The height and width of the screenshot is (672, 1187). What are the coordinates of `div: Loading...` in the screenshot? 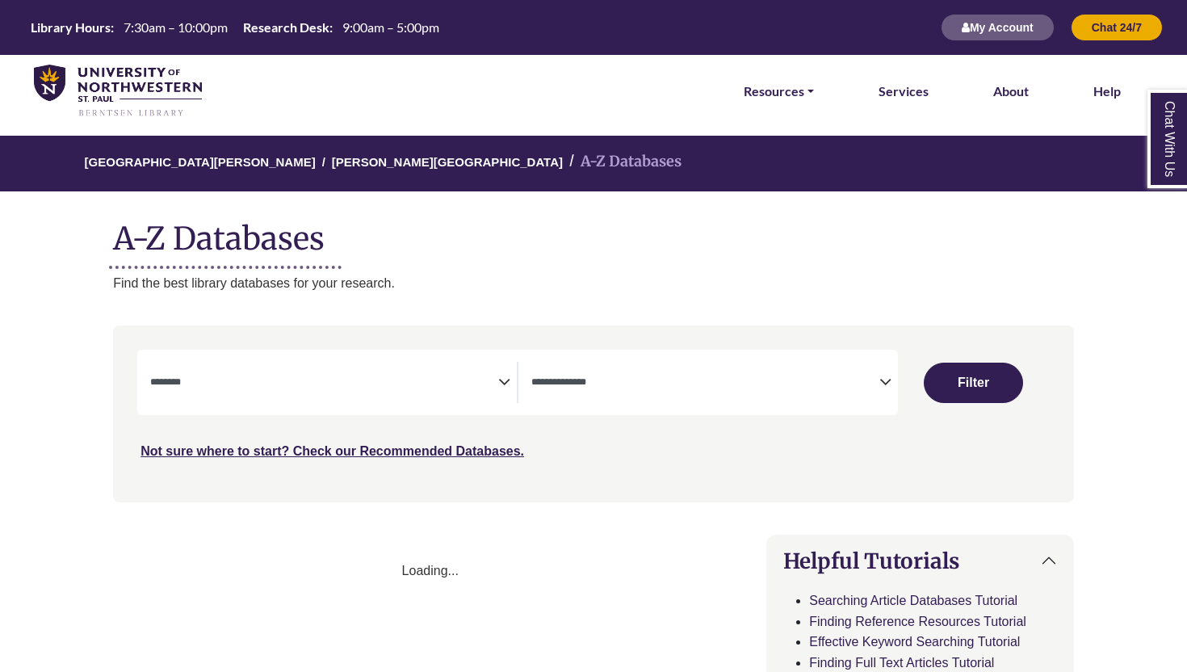 It's located at (430, 571).